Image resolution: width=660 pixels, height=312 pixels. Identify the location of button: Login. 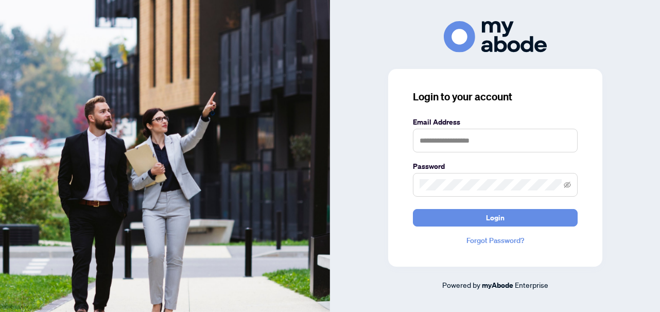
(495, 218).